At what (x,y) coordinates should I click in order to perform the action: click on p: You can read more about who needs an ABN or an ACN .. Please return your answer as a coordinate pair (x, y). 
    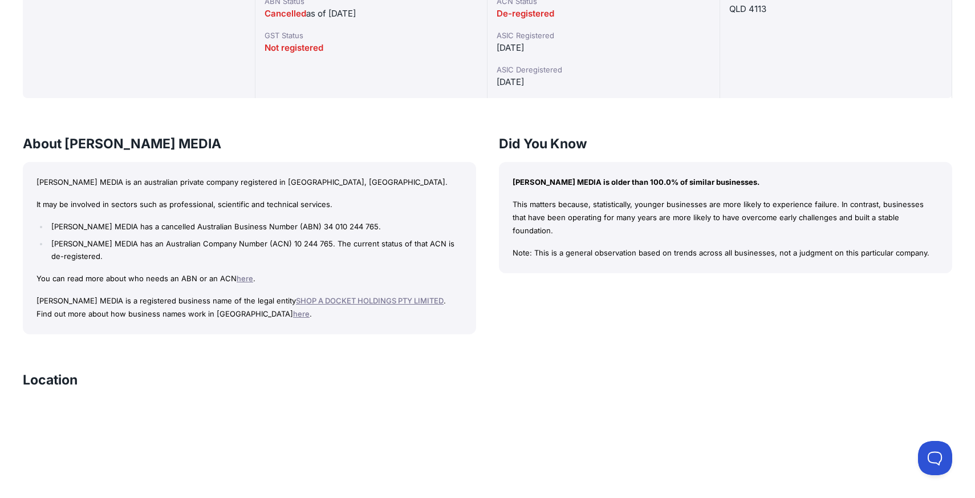
    Looking at the image, I should click on (249, 278).